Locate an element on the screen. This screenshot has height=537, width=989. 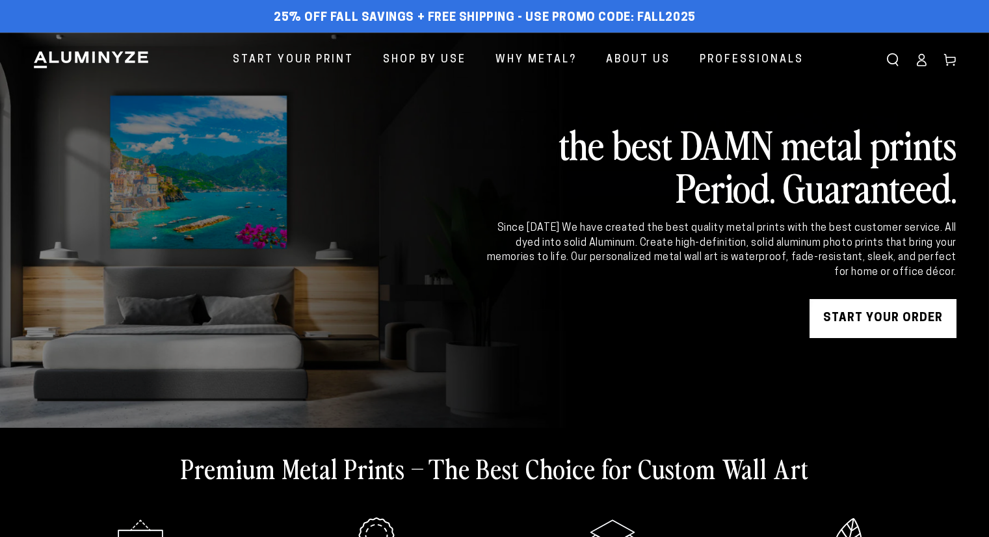
span: About Us is located at coordinates (638, 60).